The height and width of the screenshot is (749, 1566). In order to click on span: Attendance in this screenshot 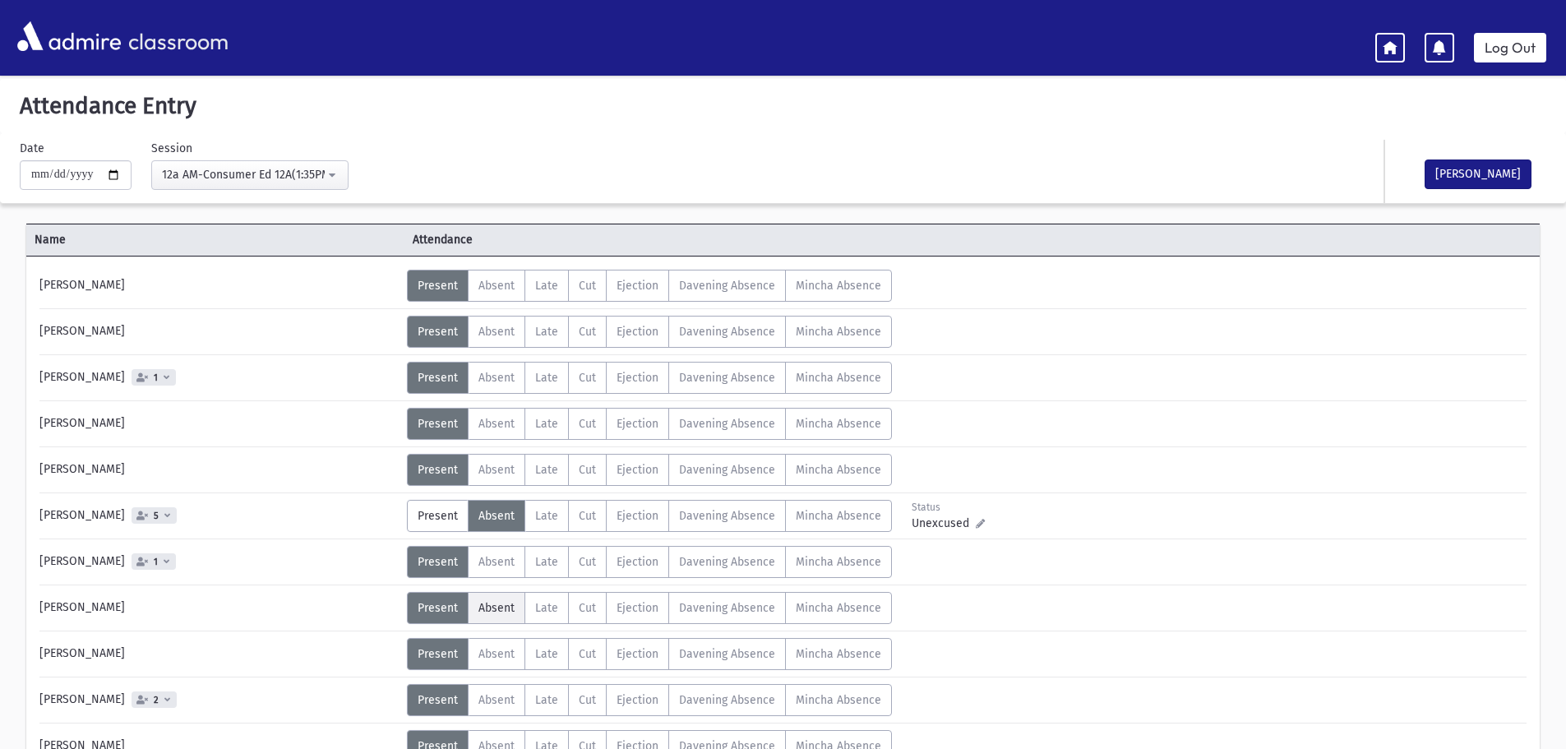, I will do `click(593, 239)`.